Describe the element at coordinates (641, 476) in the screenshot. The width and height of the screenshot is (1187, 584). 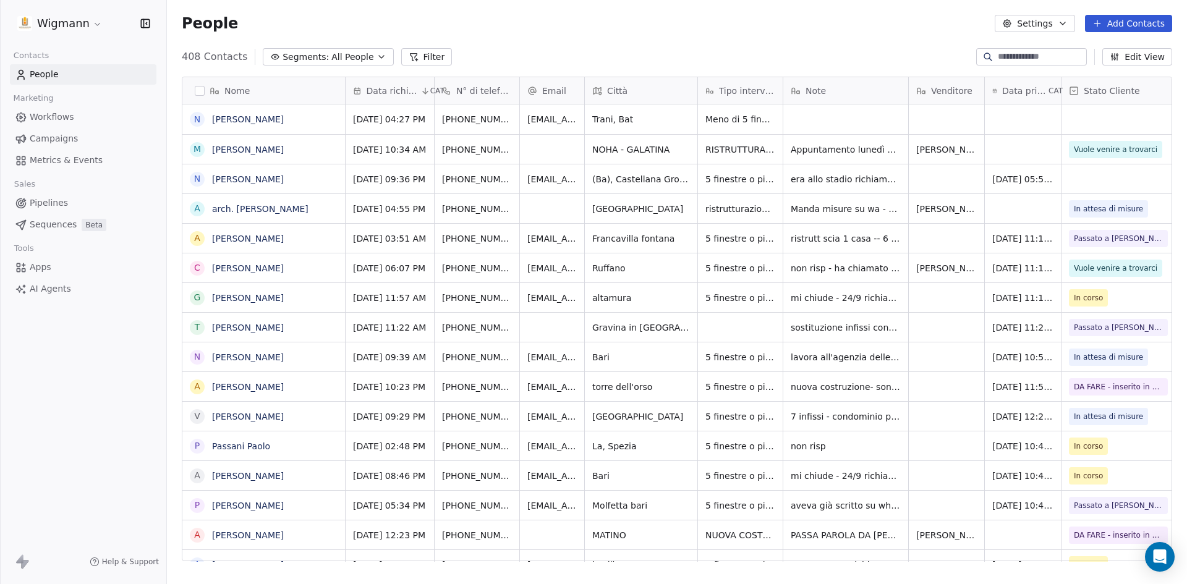
I see `span: Bari` at that location.